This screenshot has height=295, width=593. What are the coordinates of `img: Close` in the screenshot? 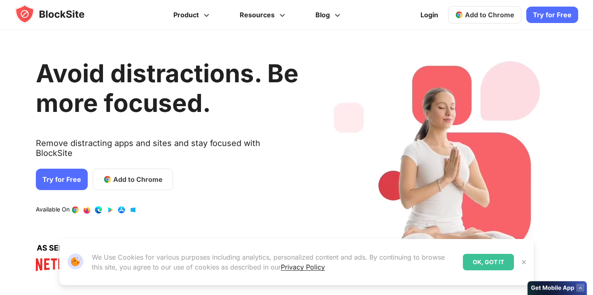 It's located at (523, 262).